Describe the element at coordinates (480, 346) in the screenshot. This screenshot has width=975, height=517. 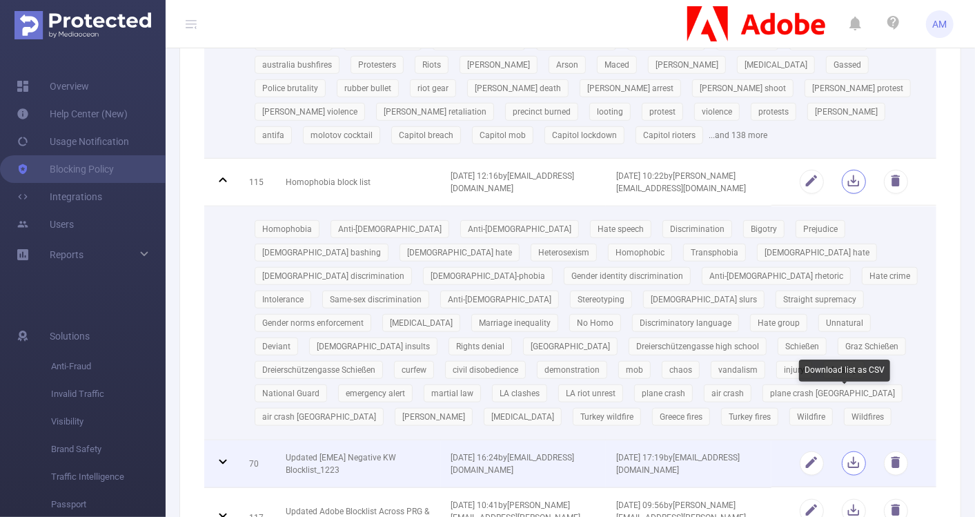
I see `span: Rights denial` at that location.